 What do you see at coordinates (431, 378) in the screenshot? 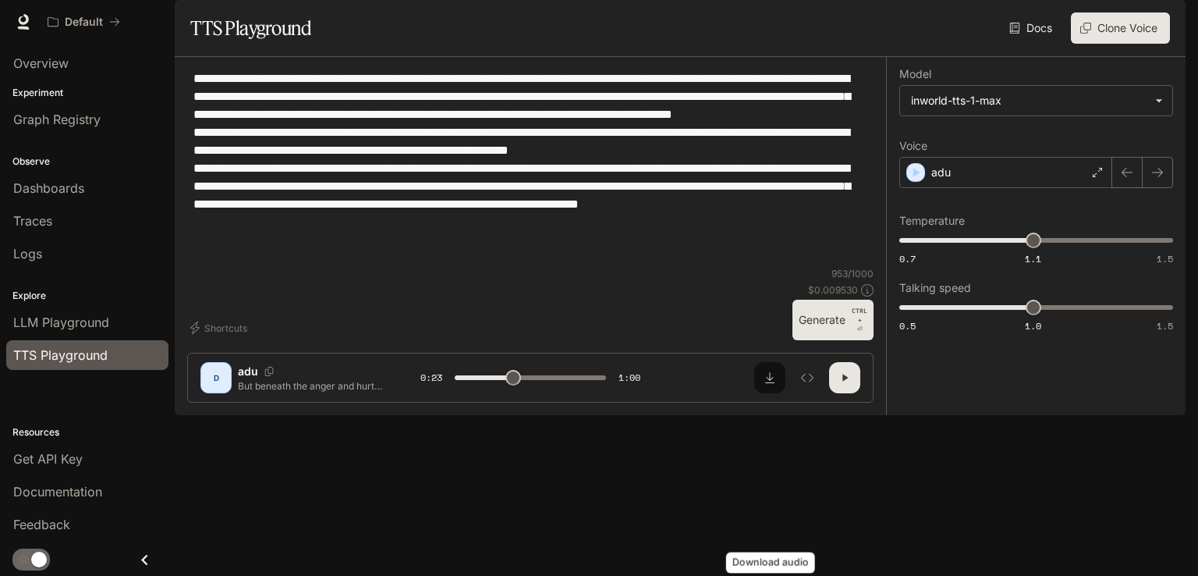
I see `span: 0:23` at bounding box center [431, 378].